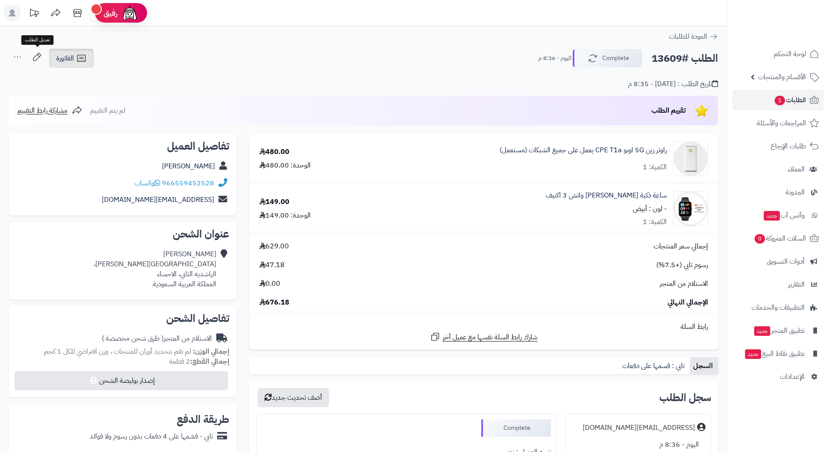  Describe the element at coordinates (293, 398) in the screenshot. I see `button: أضف تحديث جديد` at that location.